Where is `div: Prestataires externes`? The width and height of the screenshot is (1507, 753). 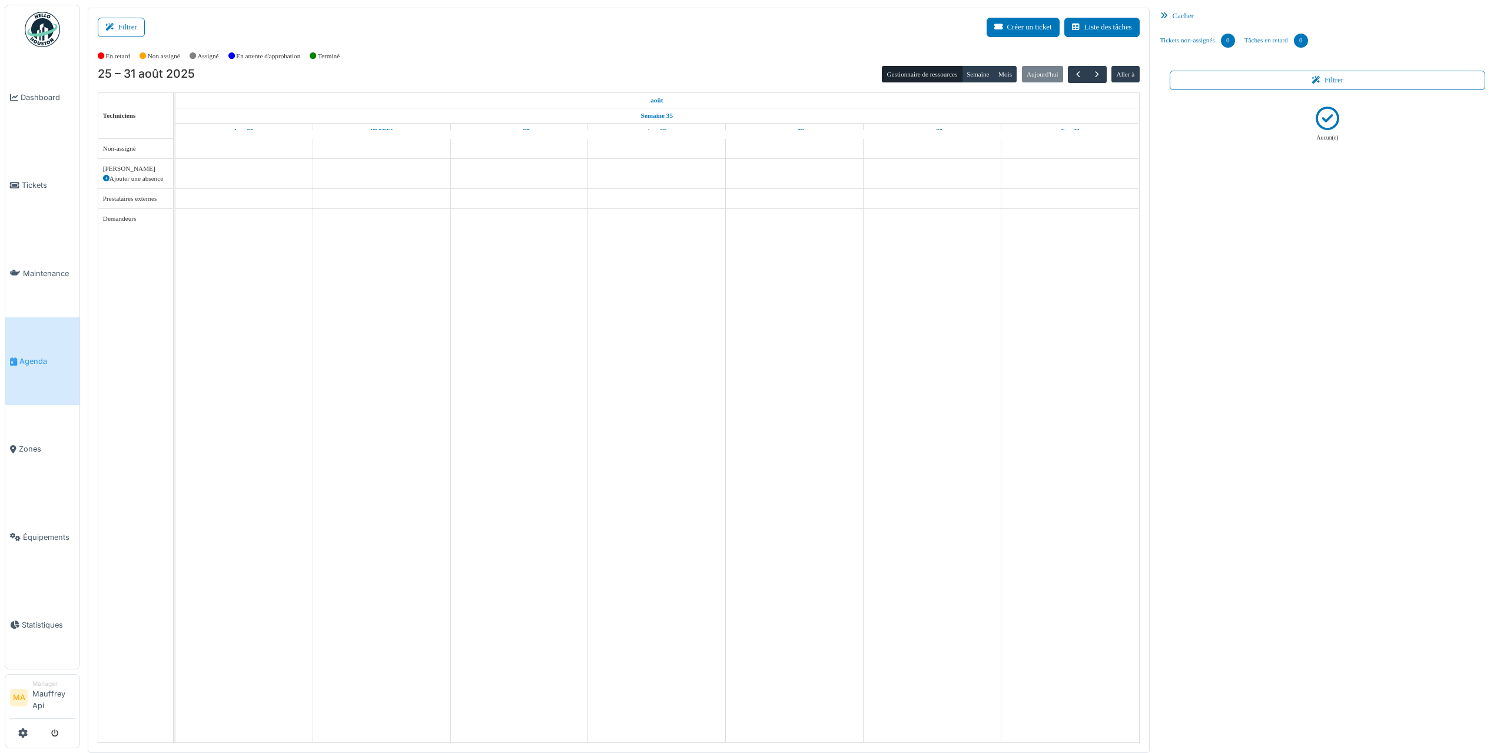
div: Prestataires externes is located at coordinates (135, 198).